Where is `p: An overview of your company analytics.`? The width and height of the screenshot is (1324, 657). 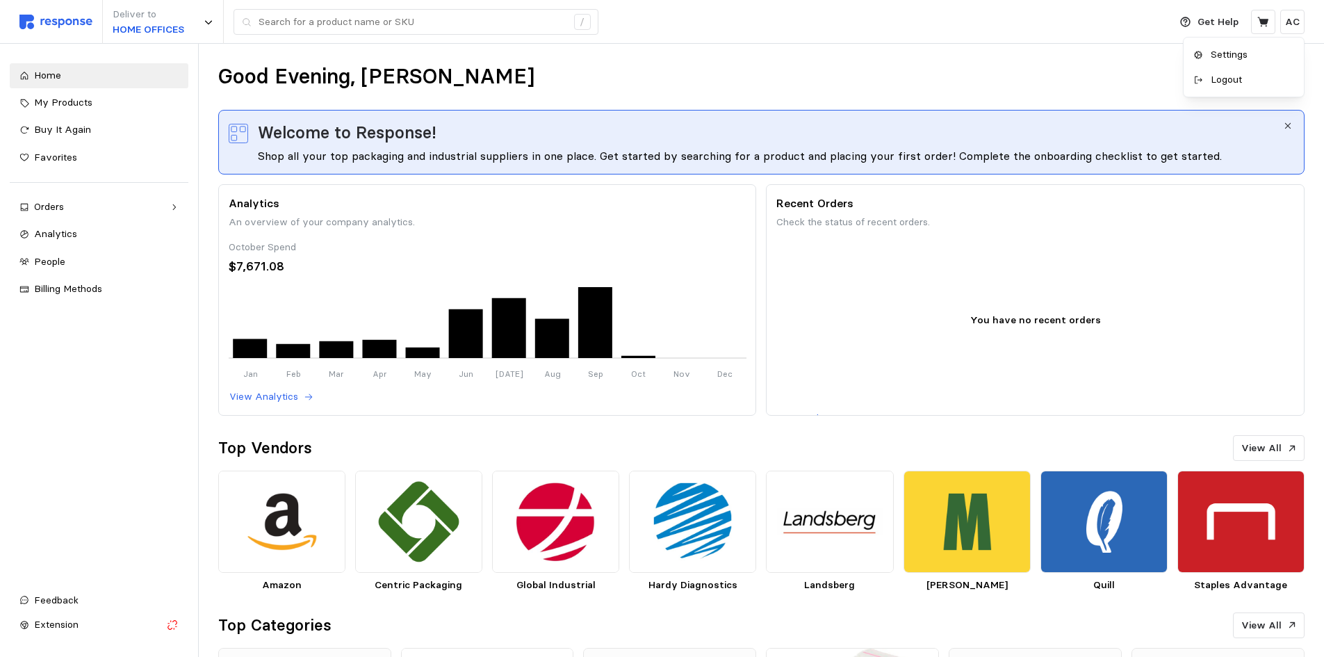
p: An overview of your company analytics. is located at coordinates (487, 222).